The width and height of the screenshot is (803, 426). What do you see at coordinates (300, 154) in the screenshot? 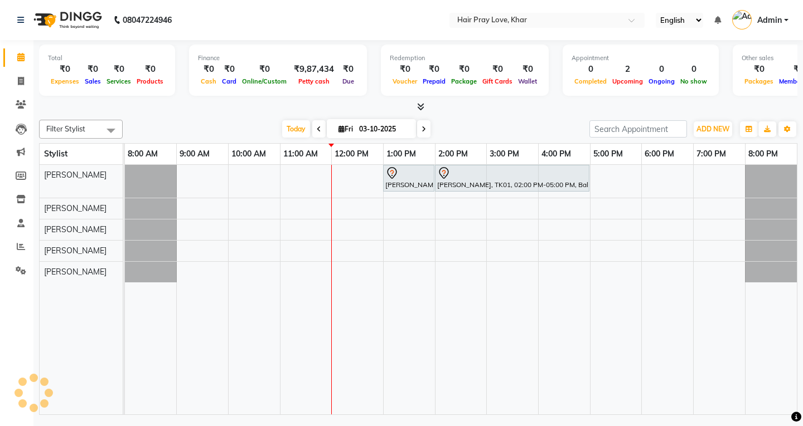
I see `a: 11:00 AM` at bounding box center [300, 154].